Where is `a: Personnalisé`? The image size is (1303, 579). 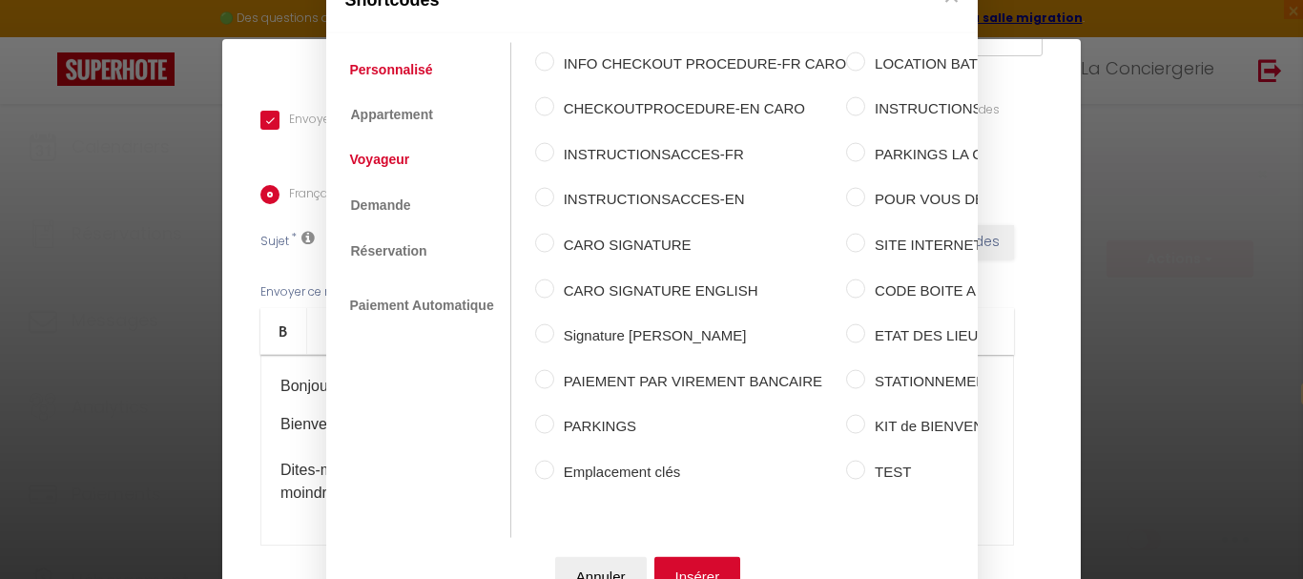 a: Personnalisé is located at coordinates (391, 69).